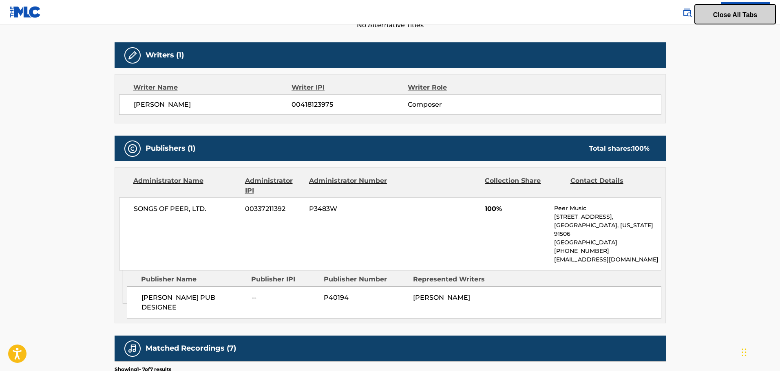 The image size is (780, 371). What do you see at coordinates (460, 105) in the screenshot?
I see `span: Composer` at bounding box center [460, 105].